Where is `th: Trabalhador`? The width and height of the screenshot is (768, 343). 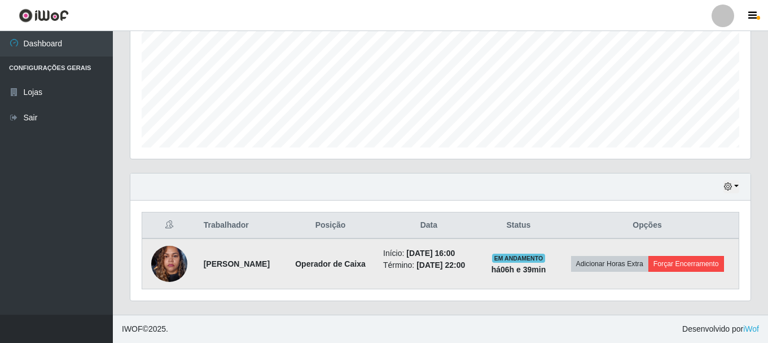 th: Trabalhador is located at coordinates (241, 225).